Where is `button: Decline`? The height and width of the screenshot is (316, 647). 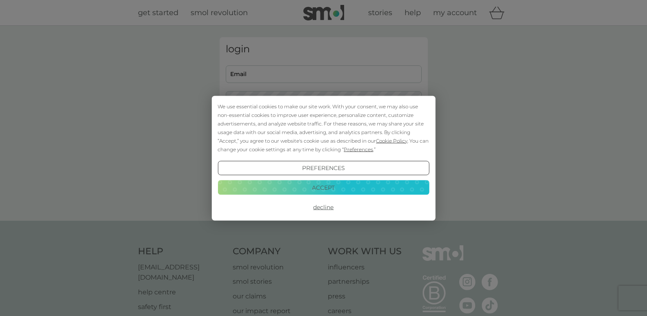 button: Decline is located at coordinates (324, 207).